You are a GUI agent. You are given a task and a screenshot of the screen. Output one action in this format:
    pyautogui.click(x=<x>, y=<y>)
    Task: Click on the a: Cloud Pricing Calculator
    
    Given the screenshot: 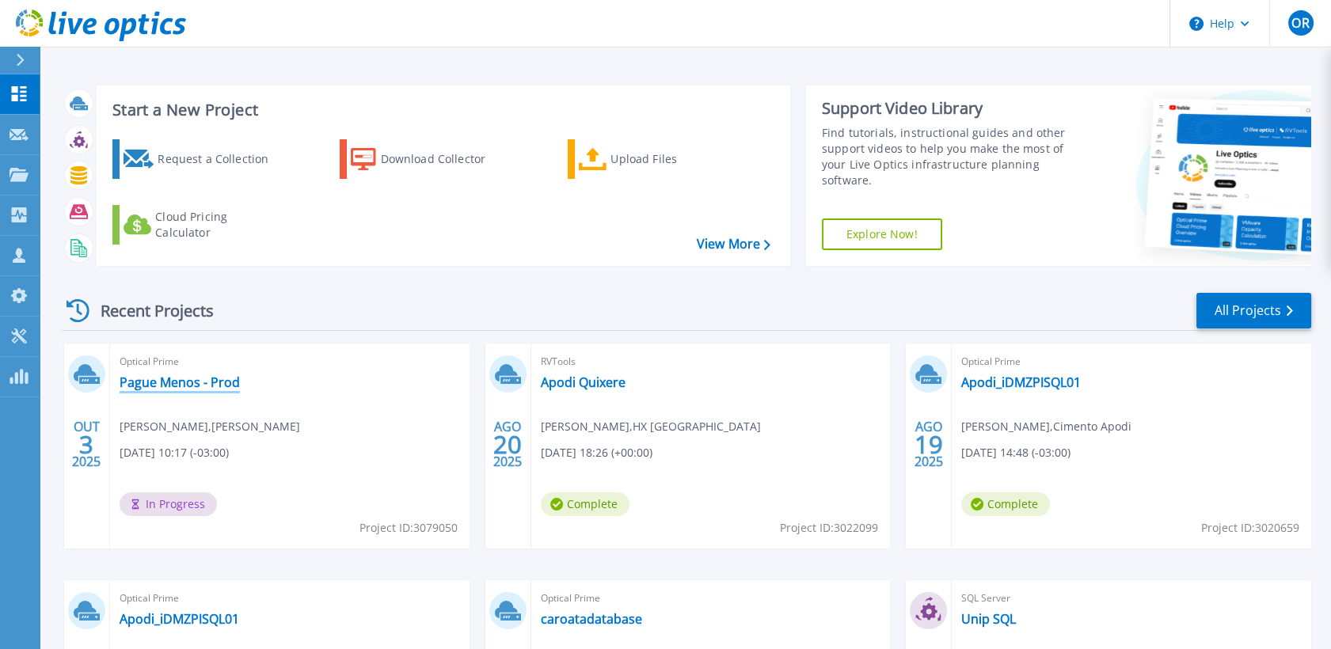 What is the action you would take?
    pyautogui.click(x=200, y=225)
    